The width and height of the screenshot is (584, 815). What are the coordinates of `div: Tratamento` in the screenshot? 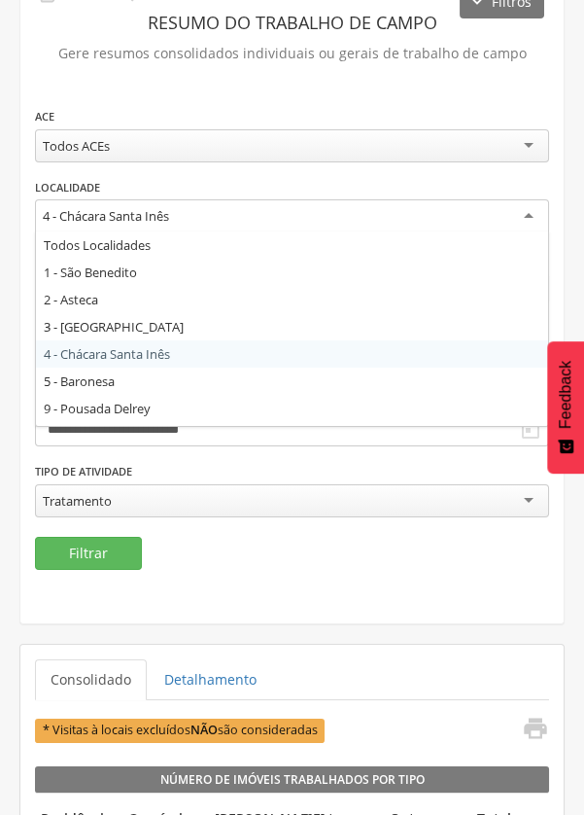 It's located at (77, 501).